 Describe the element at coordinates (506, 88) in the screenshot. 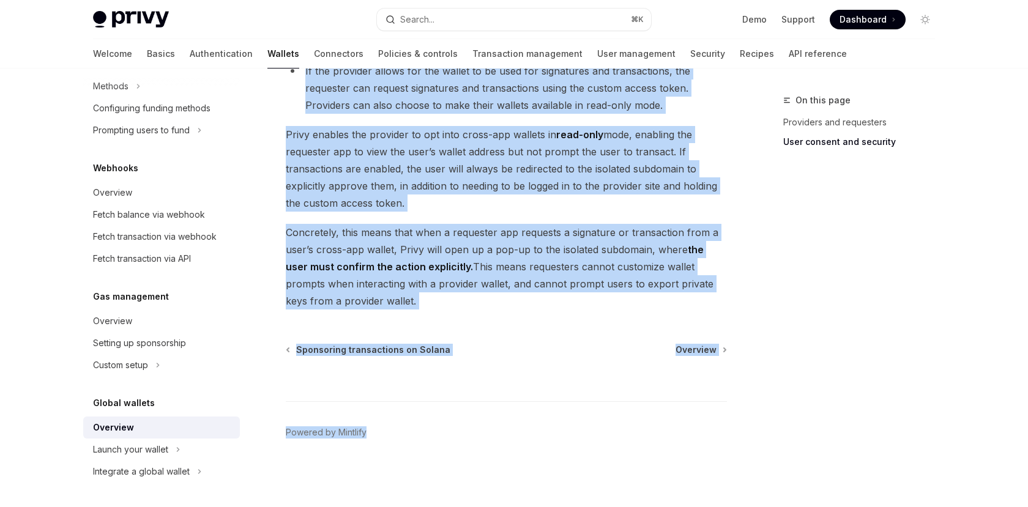

I see `li: If the provider allows for the wallet to be used for signatures and transactions, the requester c...` at that location.